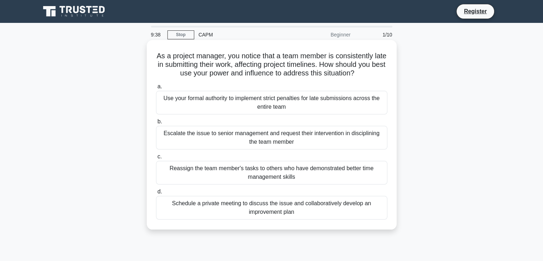 Image resolution: width=543 pixels, height=261 pixels. What do you see at coordinates (181, 35) in the screenshot?
I see `a: Stop` at bounding box center [181, 35].